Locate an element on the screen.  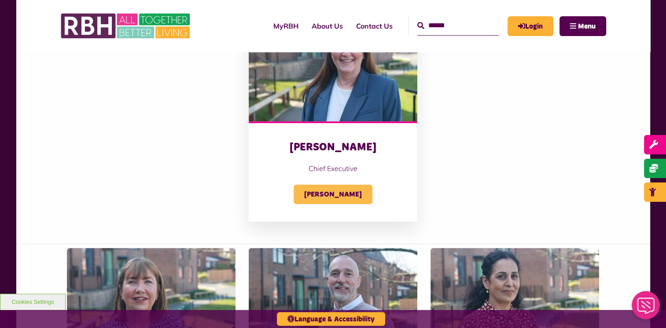
div: Close Web Assistant is located at coordinates (19, 17).